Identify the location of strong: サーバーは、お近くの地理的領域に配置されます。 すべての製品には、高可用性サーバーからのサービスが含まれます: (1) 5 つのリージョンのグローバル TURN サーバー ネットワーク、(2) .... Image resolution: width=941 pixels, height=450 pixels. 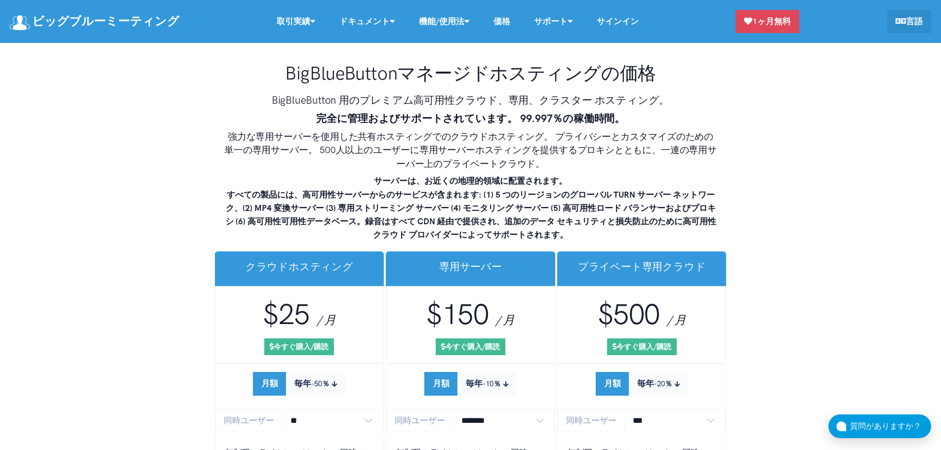
(471, 207).